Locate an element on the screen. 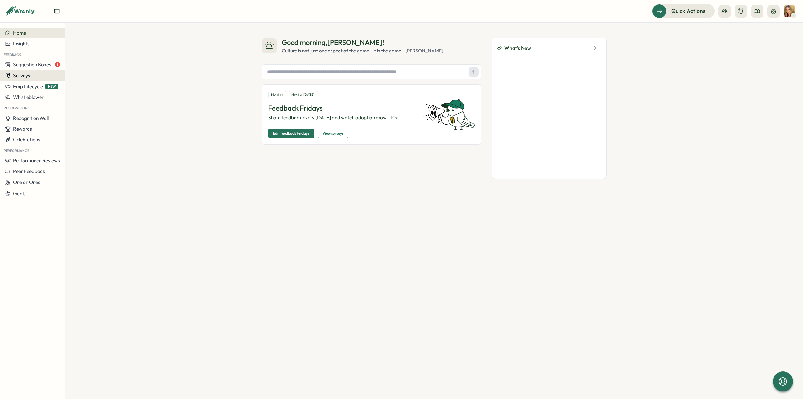 Image resolution: width=803 pixels, height=399 pixels. span: Surveys is located at coordinates (22, 75).